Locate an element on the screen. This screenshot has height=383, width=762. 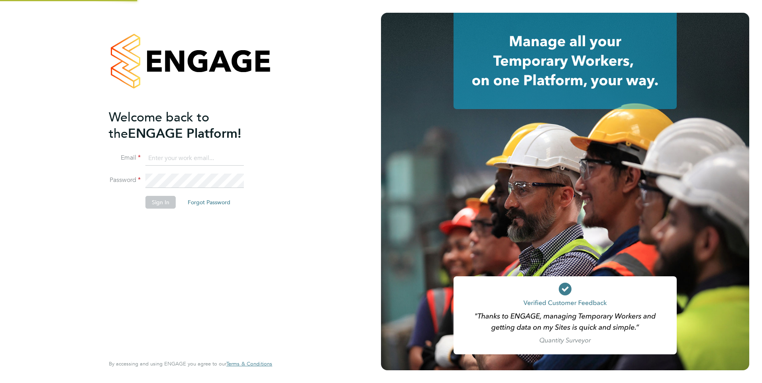
button: Forgot Password is located at coordinates (209, 202).